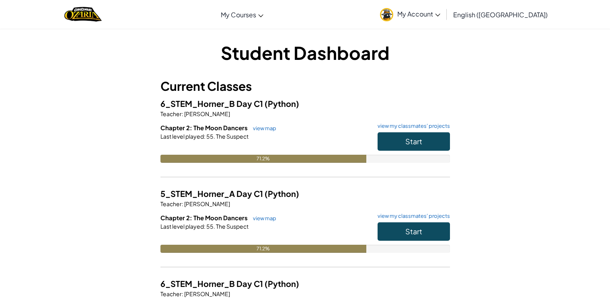 The width and height of the screenshot is (610, 299). I want to click on span: 5_STEM_Horner_A Day C1, so click(212, 193).